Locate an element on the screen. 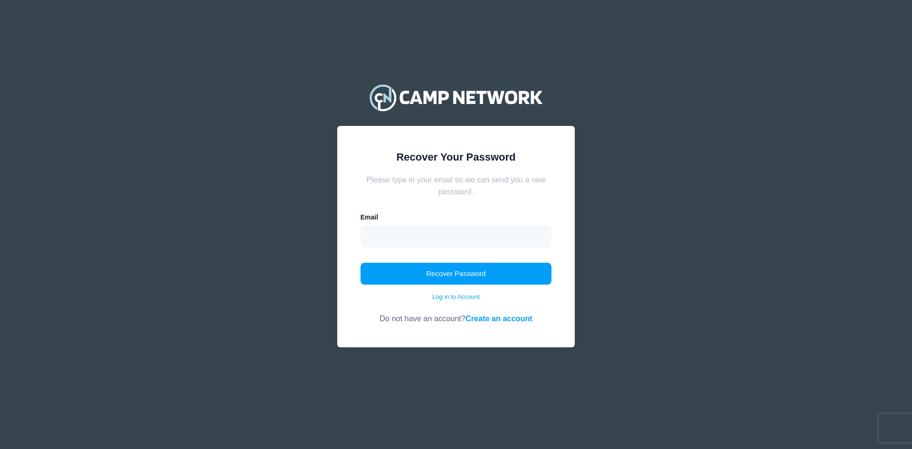 This screenshot has width=912, height=449. div: Do not have an account? is located at coordinates (456, 313).